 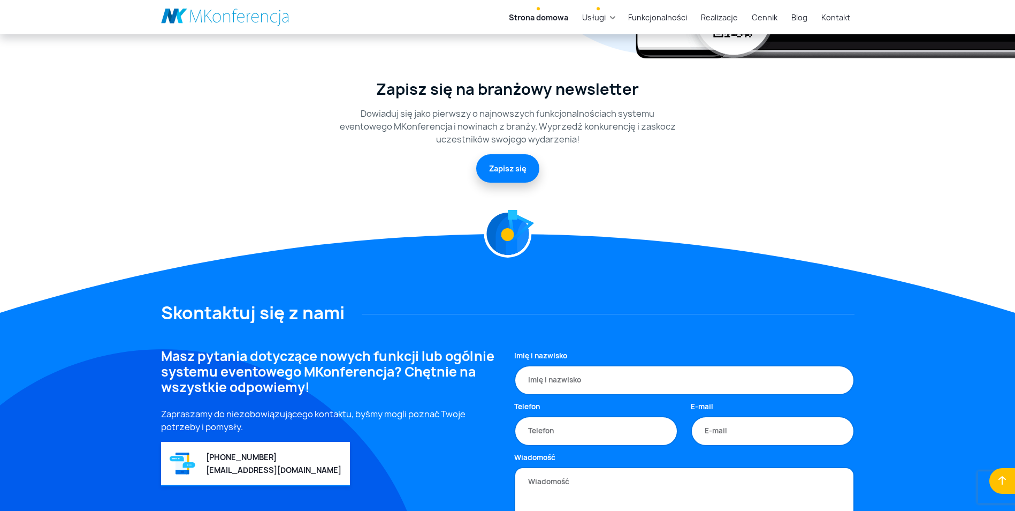 What do you see at coordinates (685, 380) in the screenshot?
I see `input: Imię i nazwisko` at bounding box center [685, 380].